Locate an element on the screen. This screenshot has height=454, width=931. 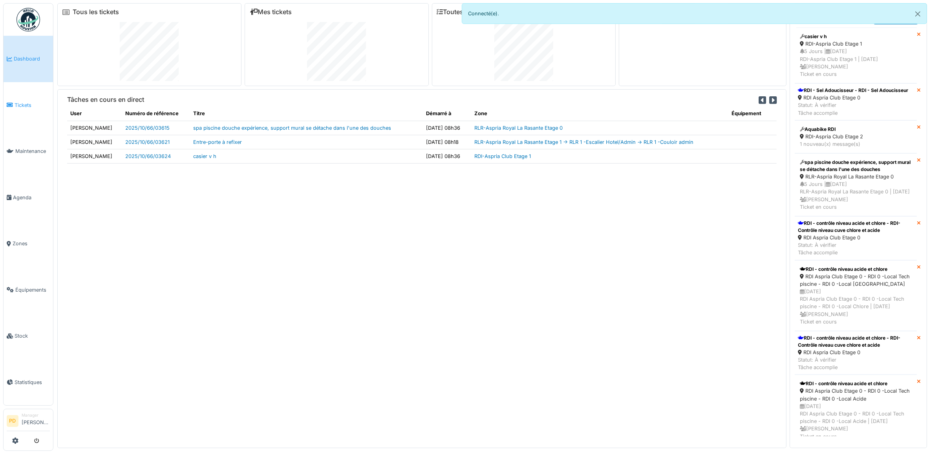
a: spa piscine douche expérience, support mural se détache dans l'une des douches RLR-Aspria Royal L... is located at coordinates (856, 185).